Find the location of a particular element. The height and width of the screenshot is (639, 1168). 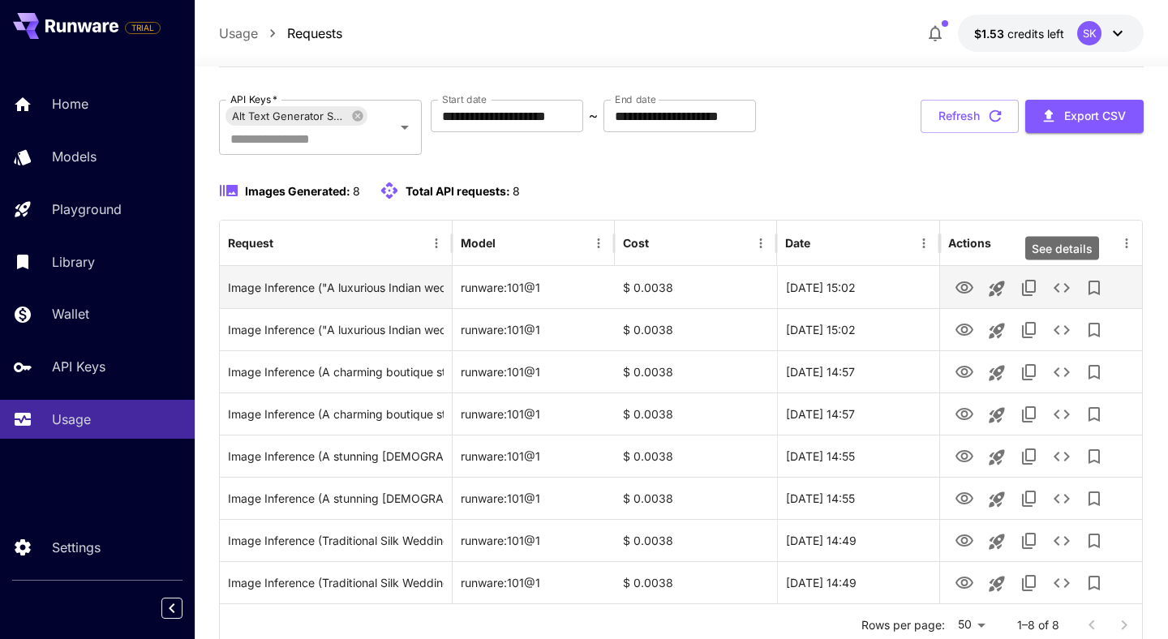

button: Refresh is located at coordinates (969, 116).